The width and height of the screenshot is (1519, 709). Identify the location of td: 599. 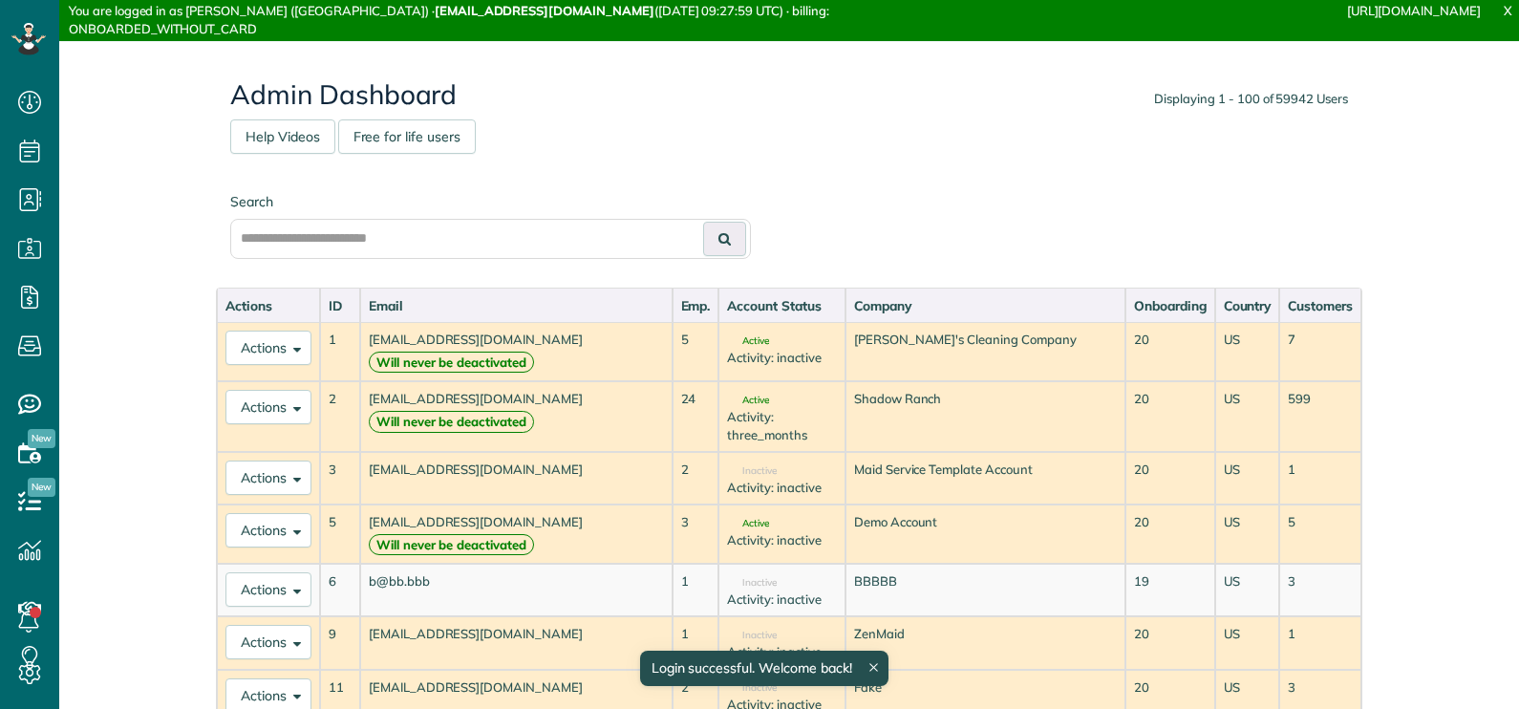
(1321, 417).